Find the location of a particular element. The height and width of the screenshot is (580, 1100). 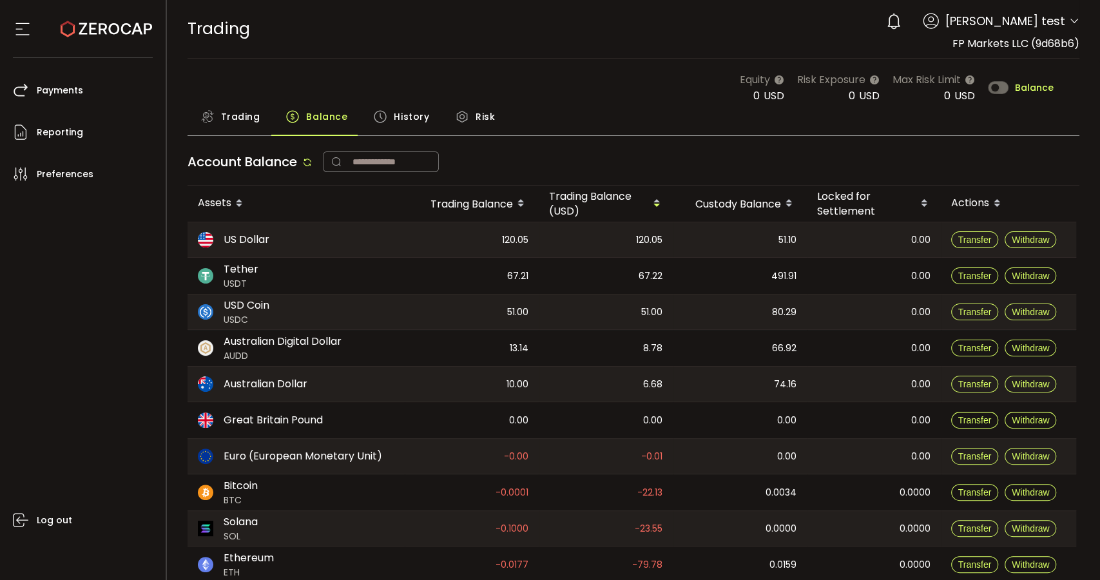

div: Trading Balance is located at coordinates (472, 204).